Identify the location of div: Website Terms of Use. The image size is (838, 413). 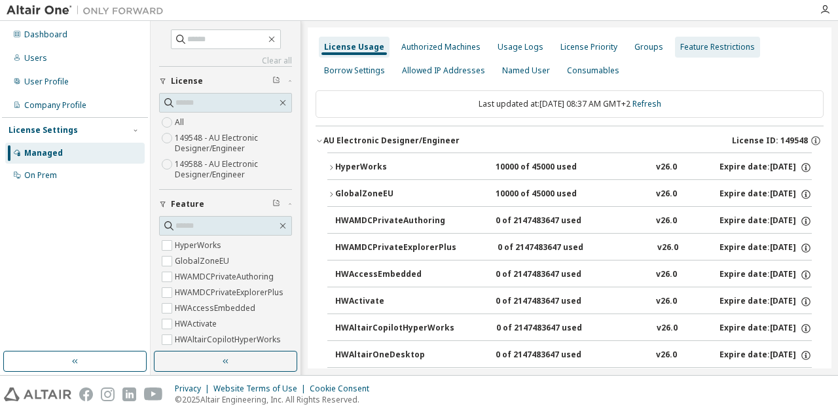
(261, 389).